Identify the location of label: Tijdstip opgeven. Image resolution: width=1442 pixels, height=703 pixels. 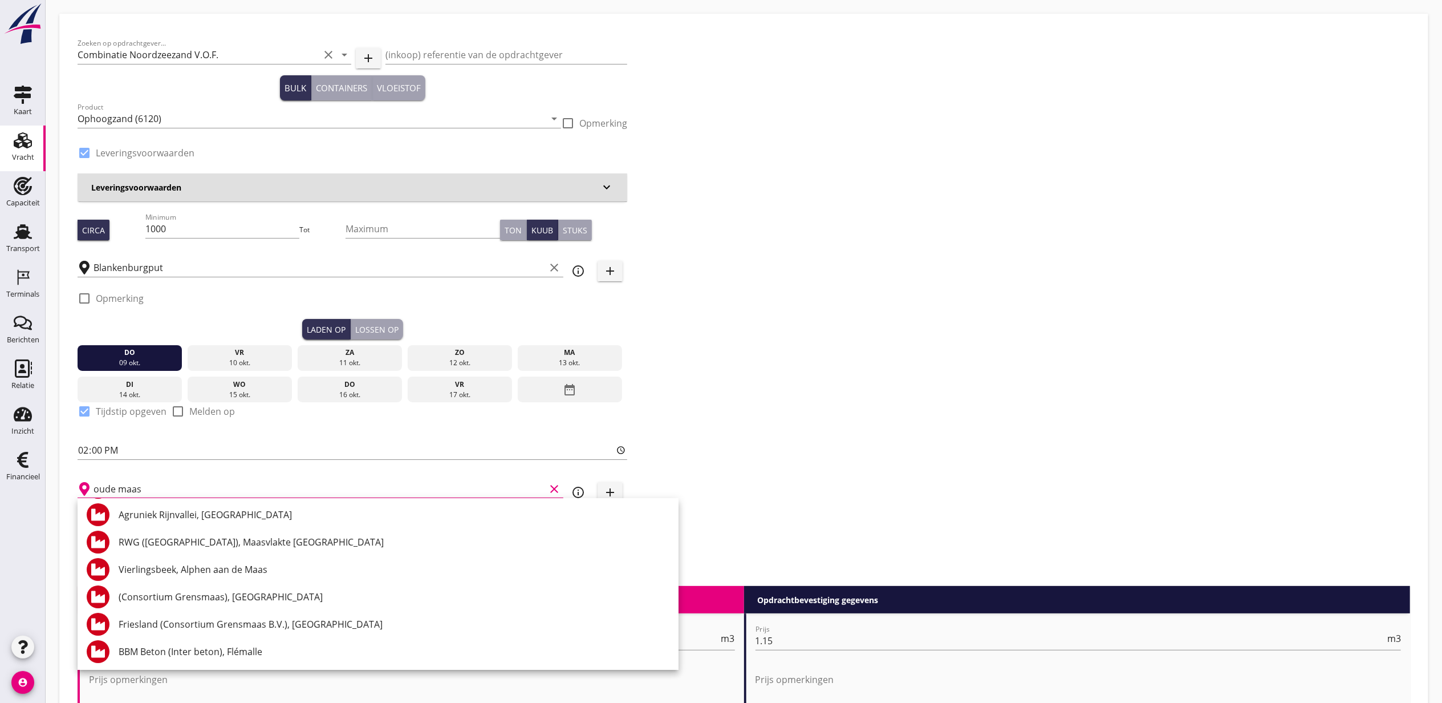
(131, 411).